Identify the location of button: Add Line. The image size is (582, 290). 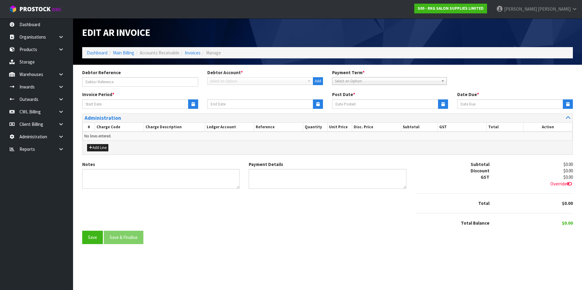
(98, 148).